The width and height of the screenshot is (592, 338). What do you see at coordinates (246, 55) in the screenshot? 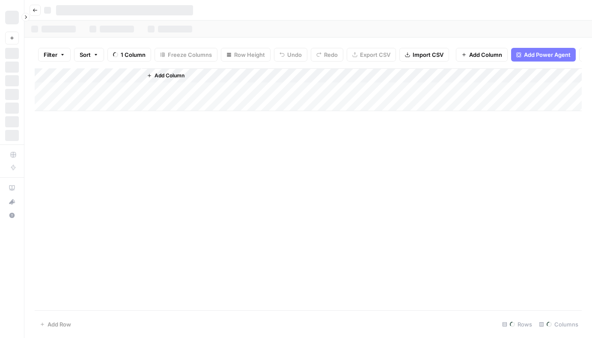
I see `button: Row Height` at bounding box center [246, 55].